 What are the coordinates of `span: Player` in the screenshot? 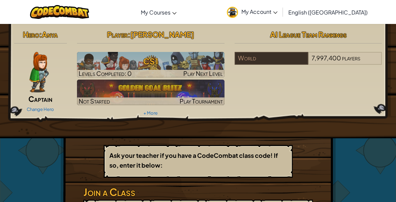 It's located at (117, 34).